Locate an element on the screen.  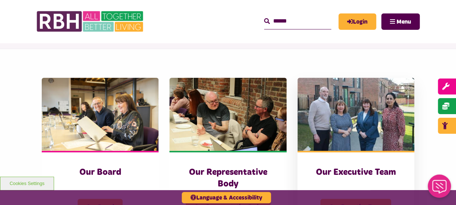
img: Rep Body is located at coordinates (228, 114).